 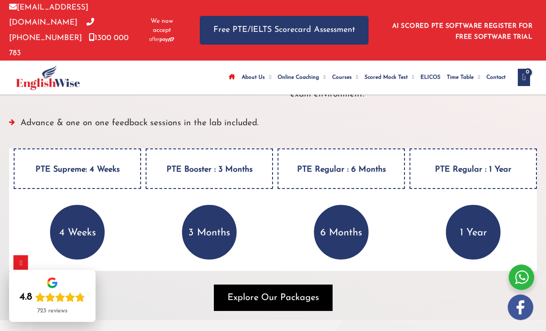 What do you see at coordinates (273, 298) in the screenshot?
I see `a: Explore Our Packages` at bounding box center [273, 298].